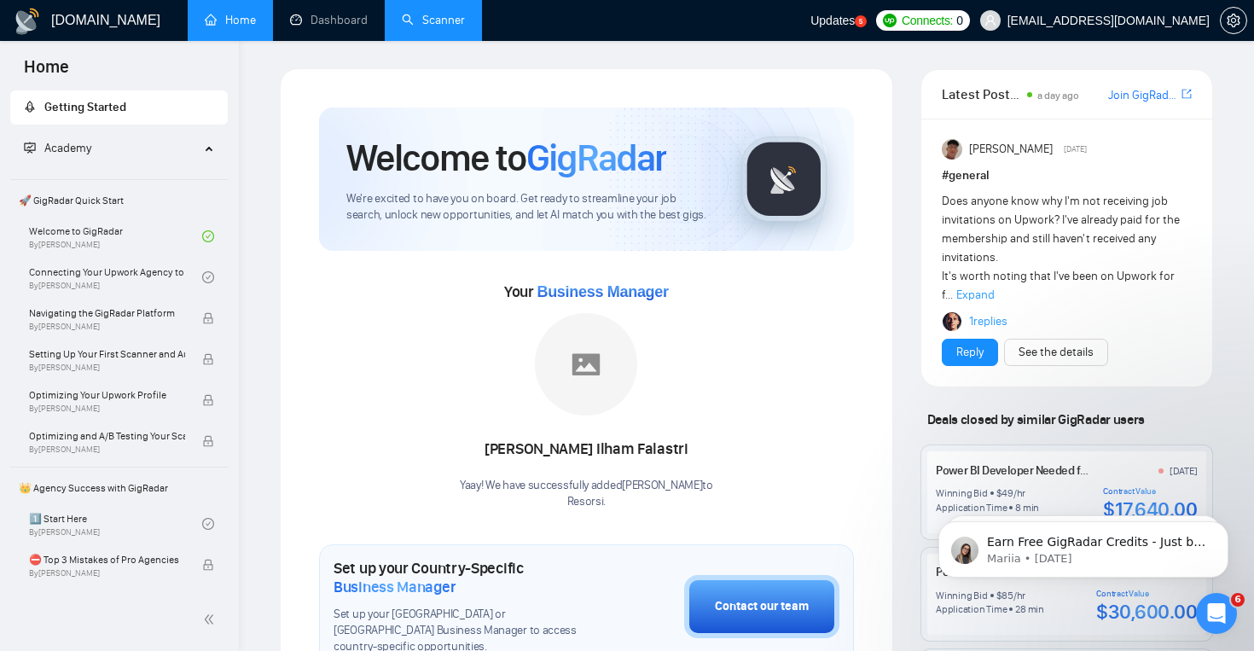  I want to click on a: See the details, so click(1056, 352).